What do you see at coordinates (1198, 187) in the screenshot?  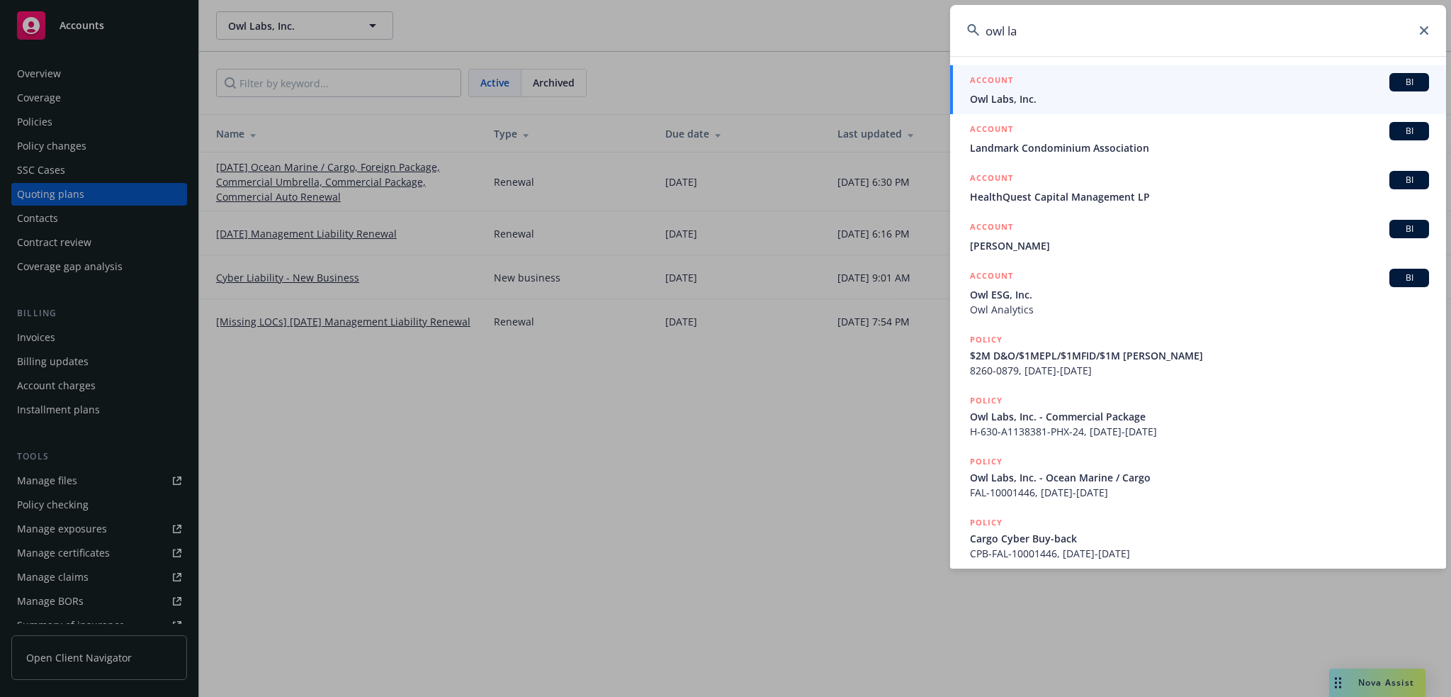 I see `a: ACCOUNTBIHealthQuest Capital Management LP` at bounding box center [1198, 187].